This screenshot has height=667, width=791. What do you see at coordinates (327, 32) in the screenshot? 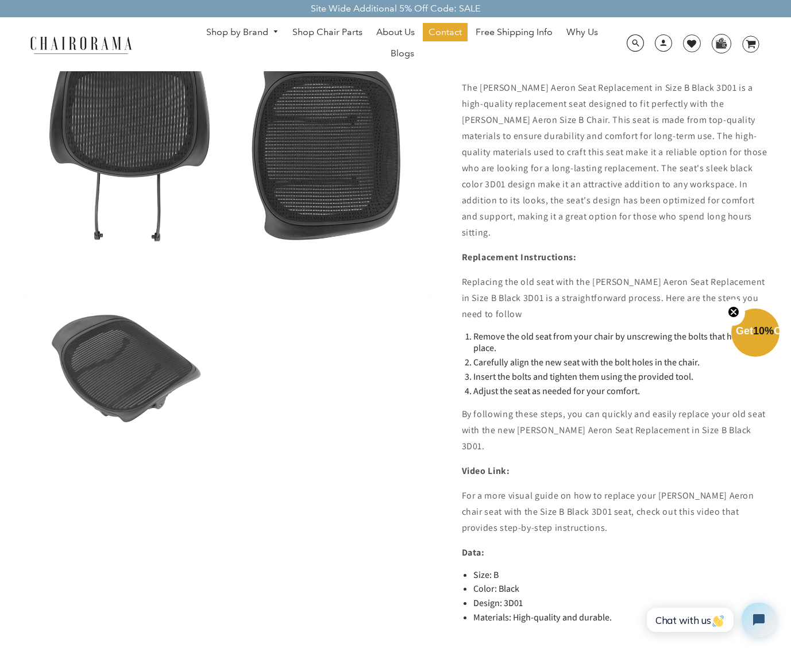
I see `a: Shop Chair Parts` at bounding box center [327, 32].